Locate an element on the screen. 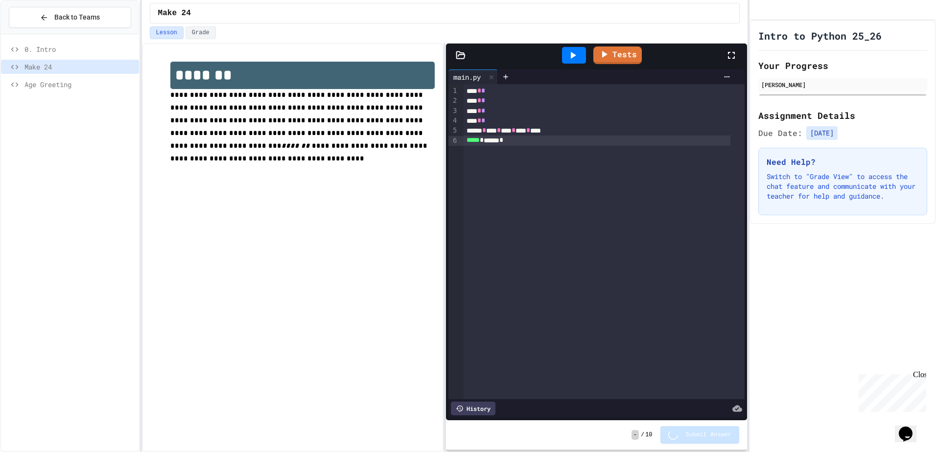 This screenshot has width=936, height=452. div: 5 is located at coordinates (453, 131).